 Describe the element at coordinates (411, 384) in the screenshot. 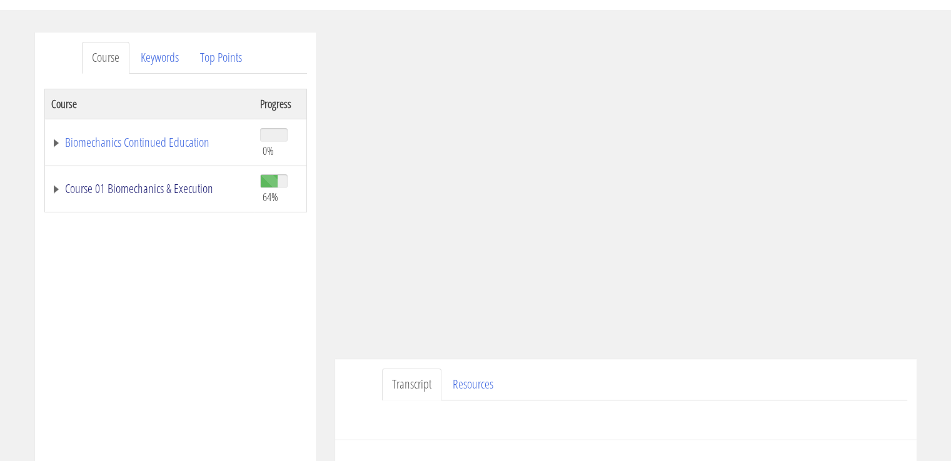

I see `a: Transcript` at that location.